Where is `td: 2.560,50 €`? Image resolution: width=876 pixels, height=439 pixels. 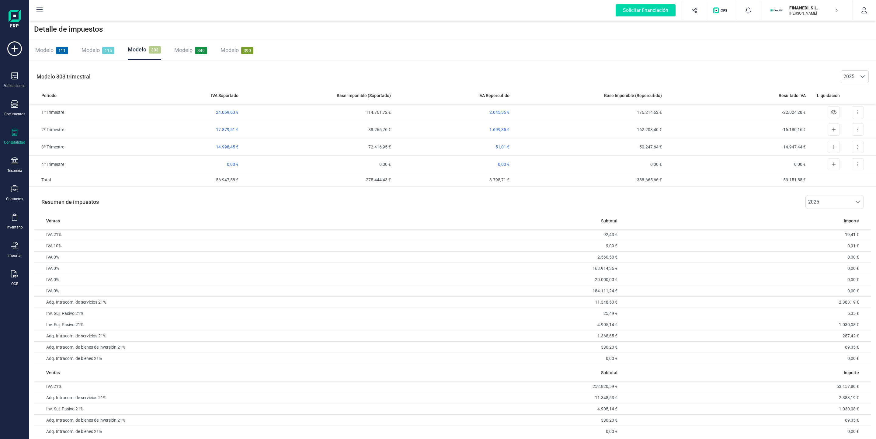 td: 2.560,50 € is located at coordinates (495, 257).